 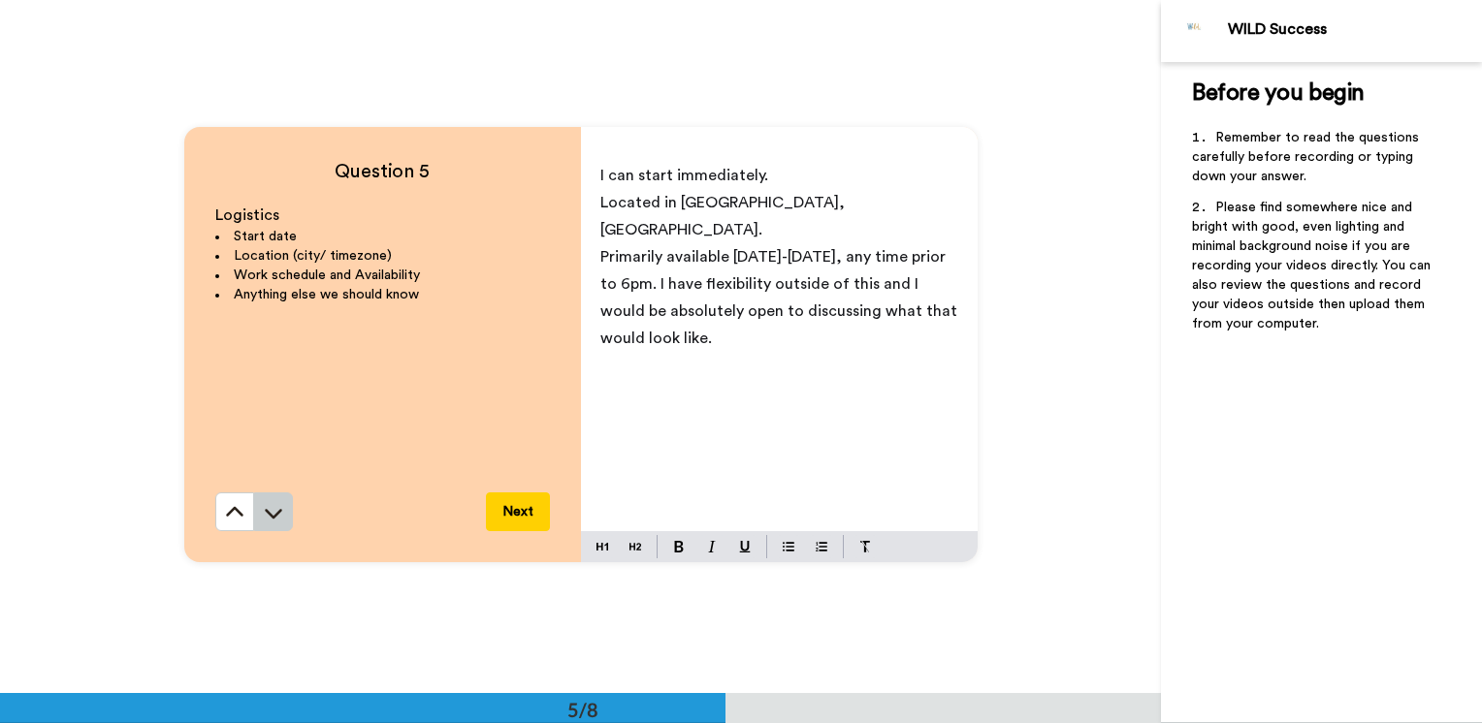 What do you see at coordinates (265, 237) in the screenshot?
I see `span: Start date` at bounding box center [265, 237].